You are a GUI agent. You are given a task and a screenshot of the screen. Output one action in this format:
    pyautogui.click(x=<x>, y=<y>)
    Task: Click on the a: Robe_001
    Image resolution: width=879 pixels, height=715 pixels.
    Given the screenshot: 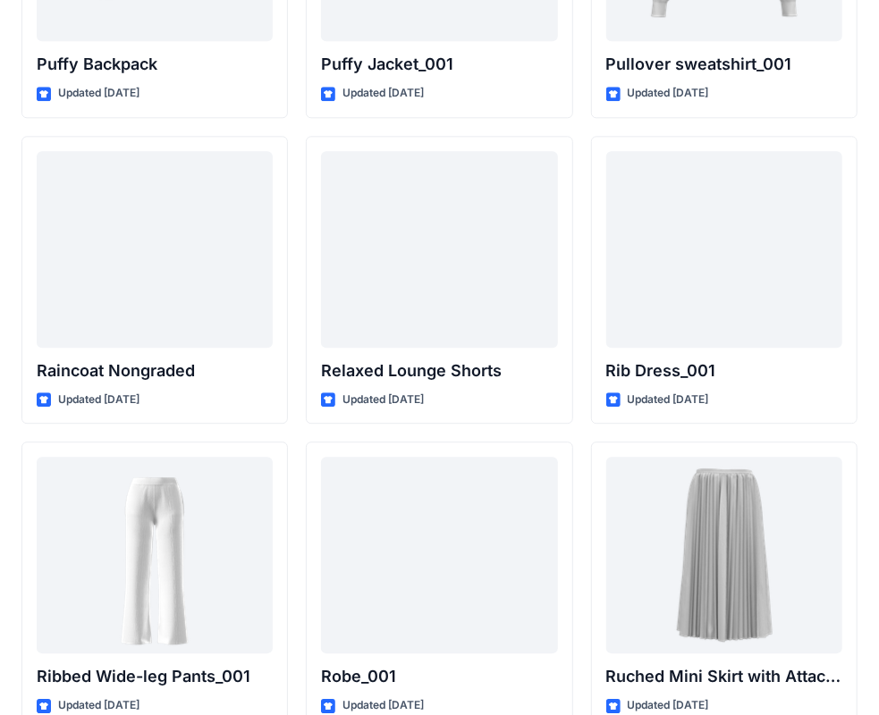 What is the action you would take?
    pyautogui.click(x=439, y=555)
    